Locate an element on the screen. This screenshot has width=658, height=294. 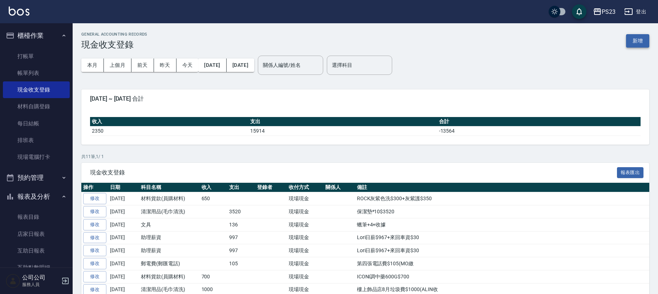
td: ROCK灰紫色洗$300+灰紫護$350 is located at coordinates (502, 199).